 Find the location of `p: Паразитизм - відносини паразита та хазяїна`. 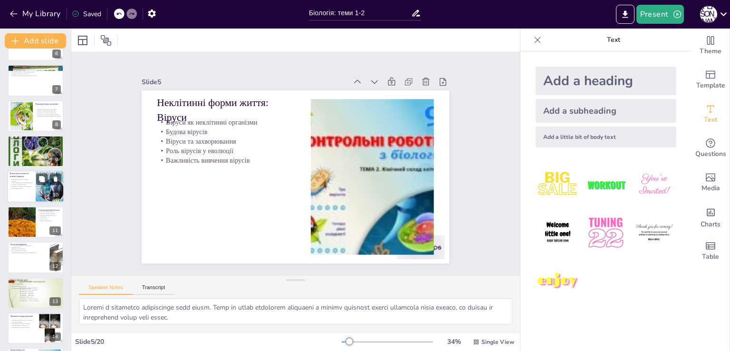

p: Паразитизм - відносини паразита та хазяїна is located at coordinates (48, 116).